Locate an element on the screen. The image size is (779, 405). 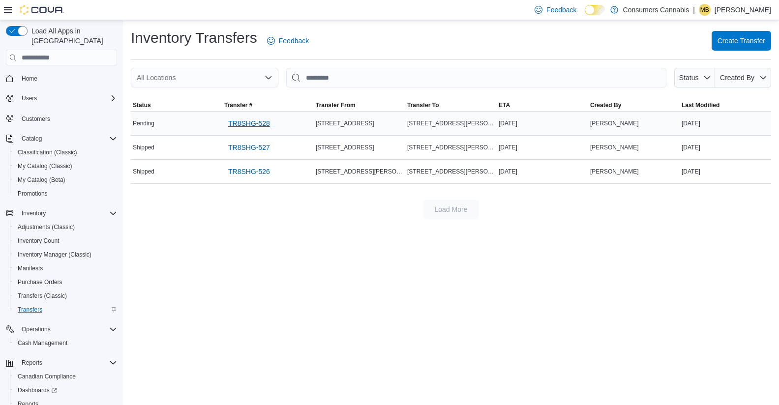
button: Inventory Count is located at coordinates (65, 241).